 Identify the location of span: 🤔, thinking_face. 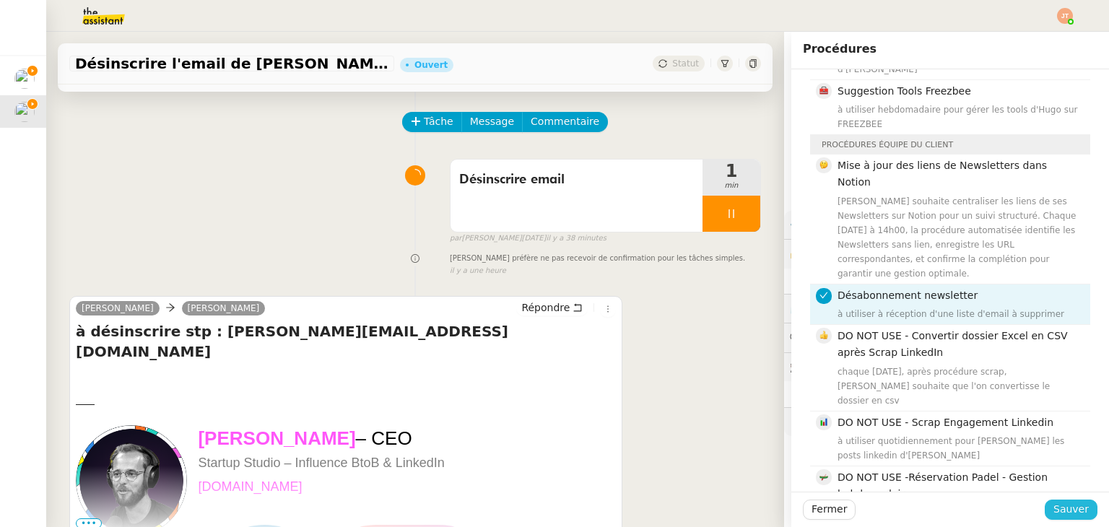
(824, 165).